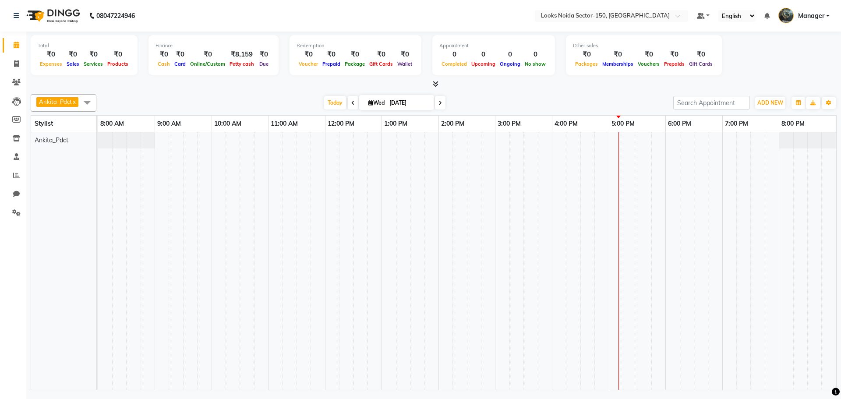  What do you see at coordinates (509, 124) in the screenshot?
I see `a: 3:00 PM` at bounding box center [509, 124].